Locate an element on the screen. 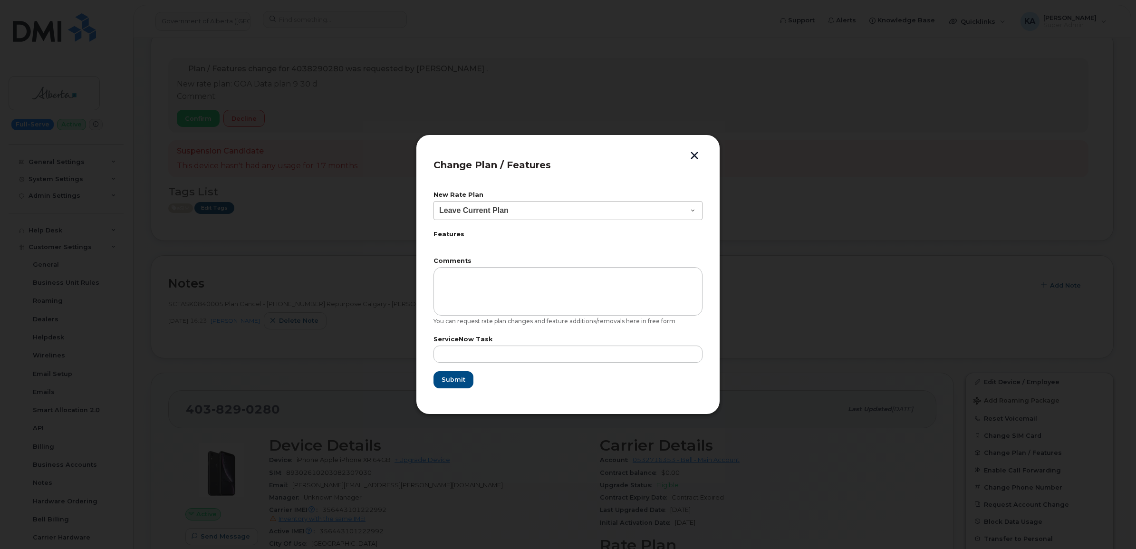 The width and height of the screenshot is (1136, 549). button: Submit is located at coordinates (453, 380).